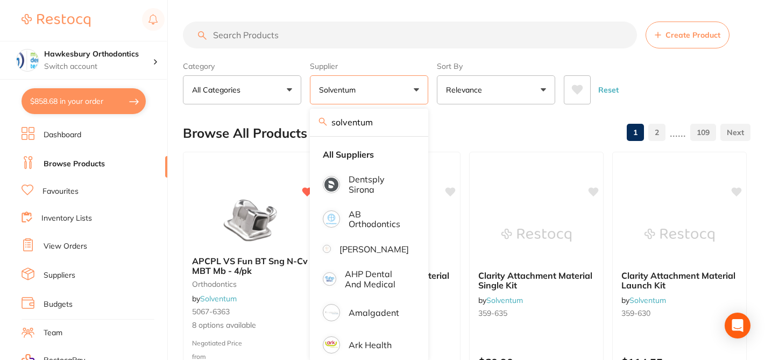 This screenshot has width=772, height=360. Describe the element at coordinates (58, 304) in the screenshot. I see `a: Budgets` at that location.